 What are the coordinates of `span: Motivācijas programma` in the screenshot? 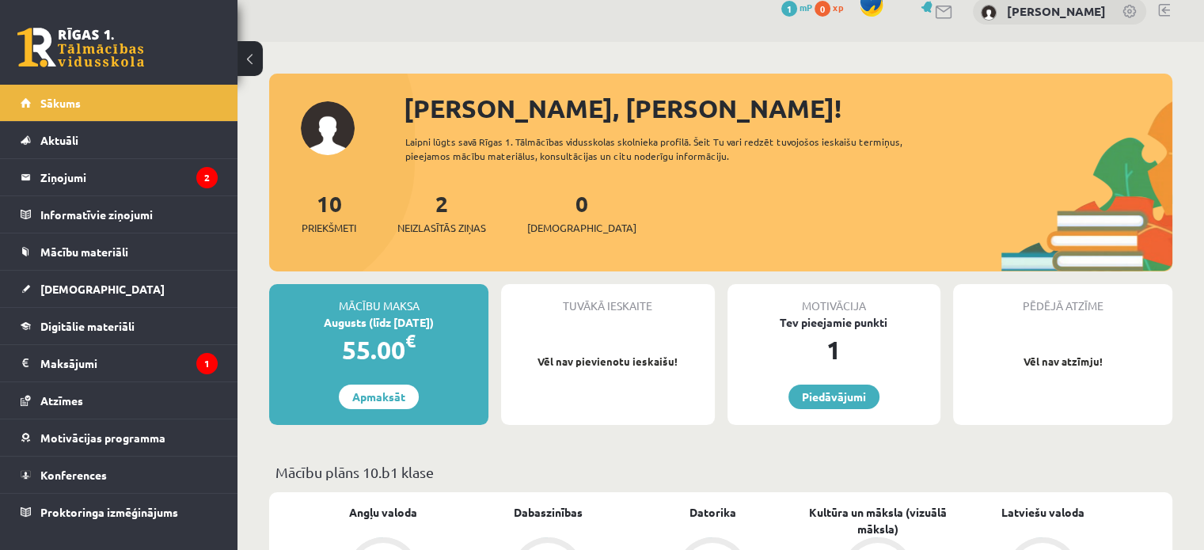 It's located at (103, 438).